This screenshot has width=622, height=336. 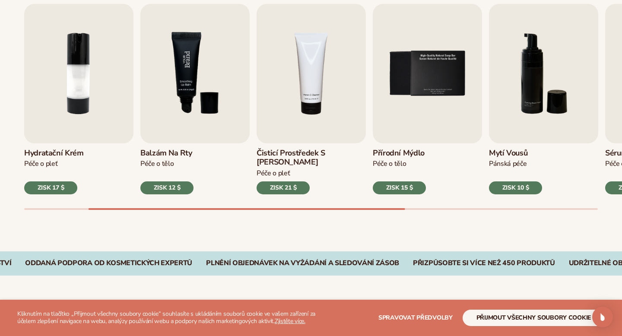 What do you see at coordinates (508, 153) in the screenshot?
I see `font: Mytí vousů` at bounding box center [508, 153].